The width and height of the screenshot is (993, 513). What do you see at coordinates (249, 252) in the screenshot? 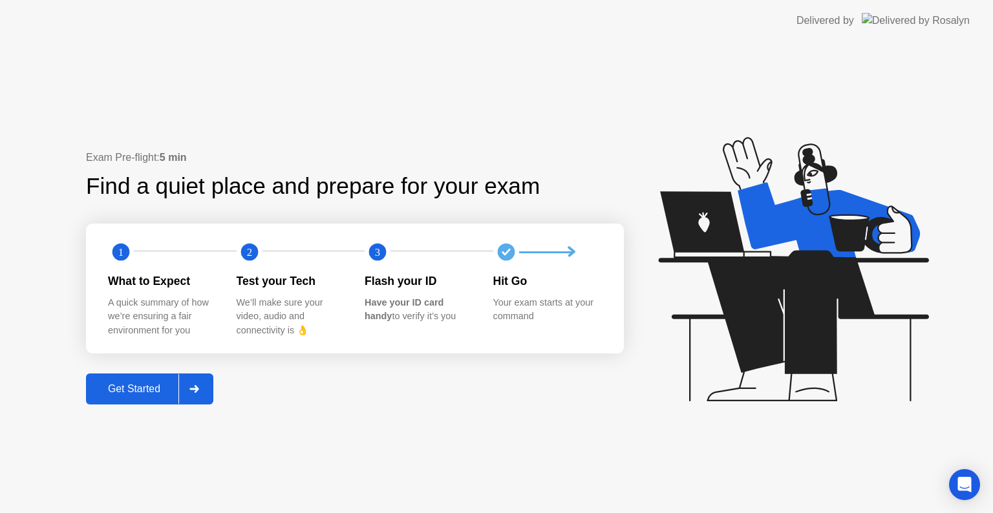
I see `text: 2` at bounding box center [249, 252].